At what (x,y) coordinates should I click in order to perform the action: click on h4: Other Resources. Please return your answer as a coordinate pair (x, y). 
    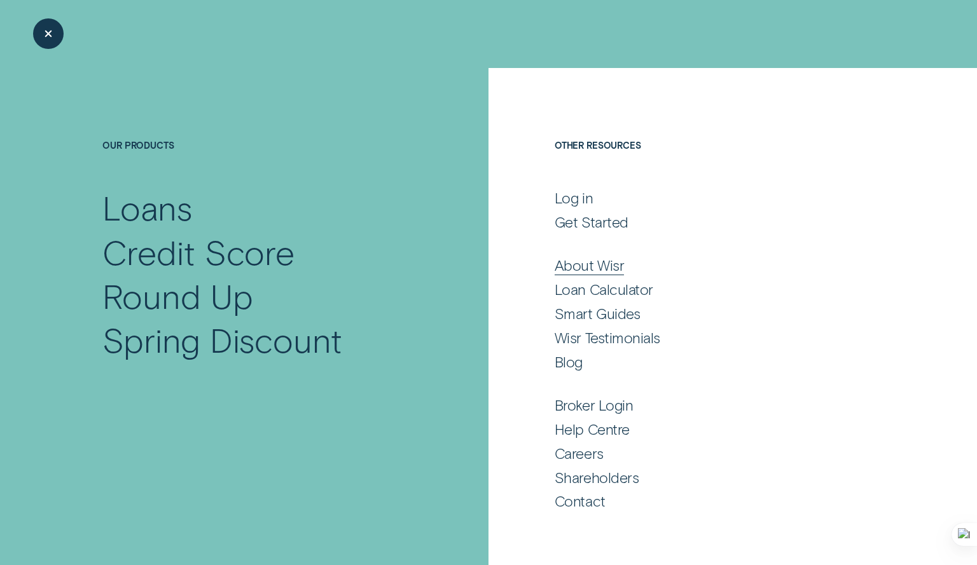
    Looking at the image, I should click on (714, 163).